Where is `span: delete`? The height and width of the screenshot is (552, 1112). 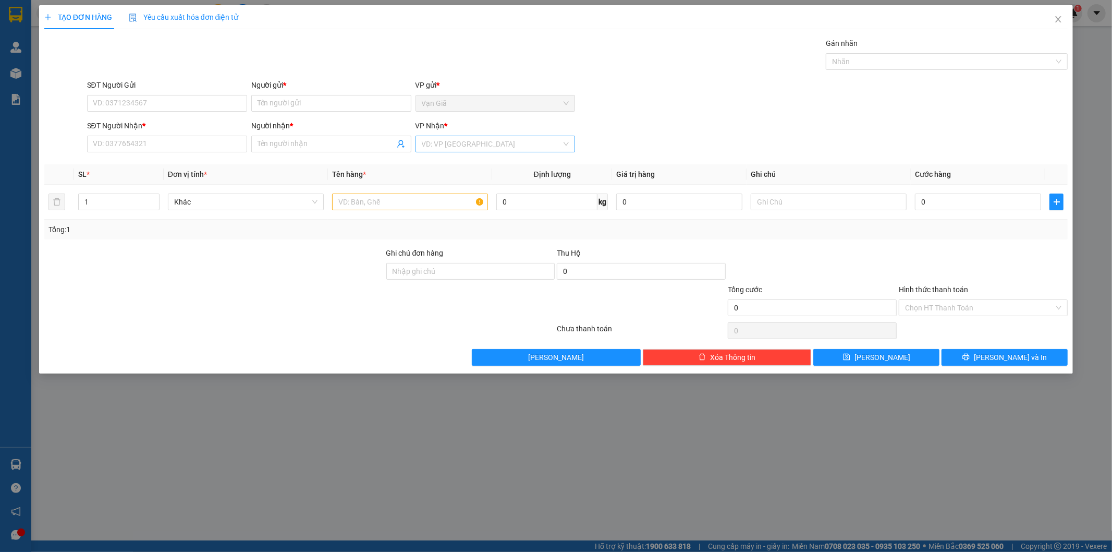
span: delete is located at coordinates (702, 357).